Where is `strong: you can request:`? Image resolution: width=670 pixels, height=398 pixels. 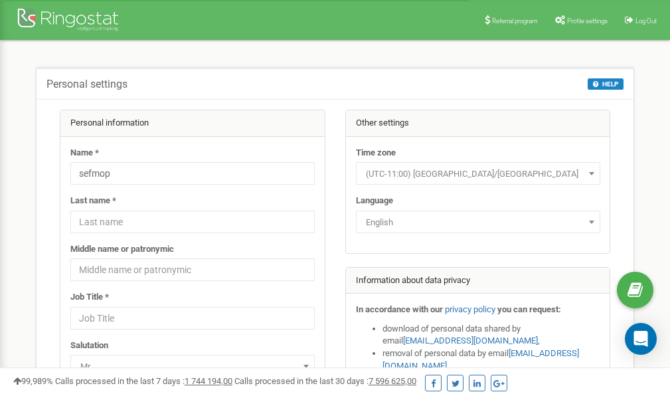 strong: you can request: is located at coordinates (530, 309).